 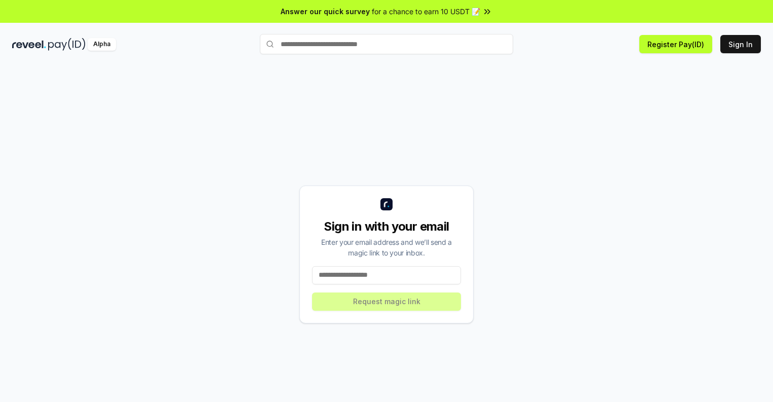 What do you see at coordinates (740, 44) in the screenshot?
I see `button: Sign In` at bounding box center [740, 44].